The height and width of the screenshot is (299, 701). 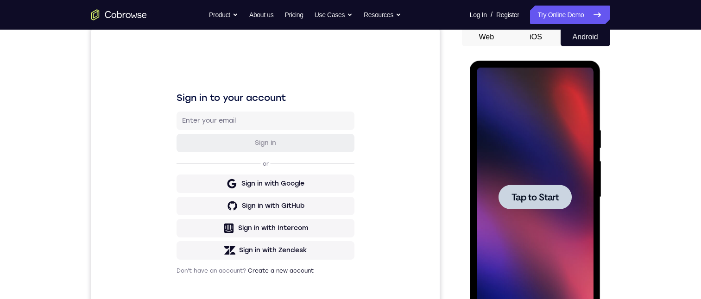 What do you see at coordinates (174, 243) in the screenshot?
I see `p: Don't have an account?` at bounding box center [174, 243].